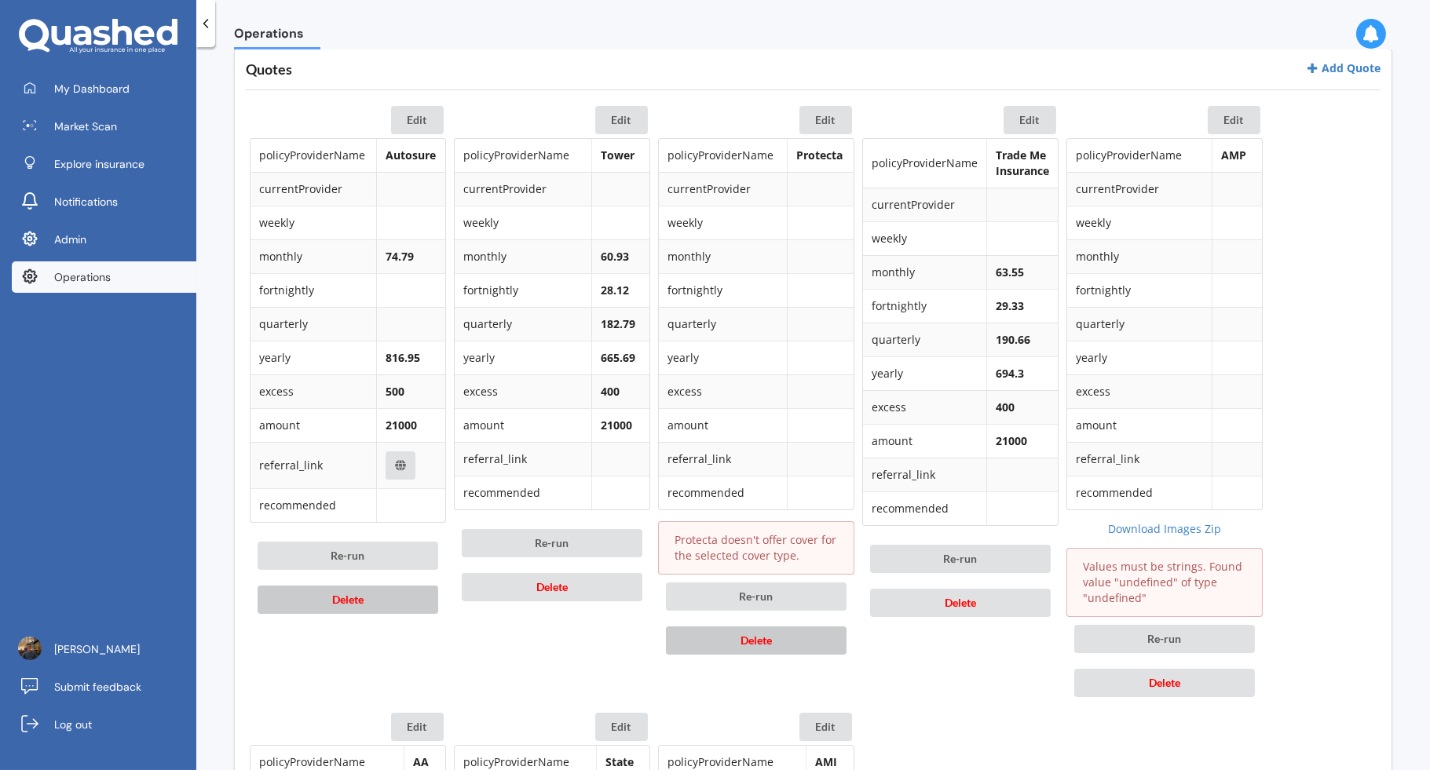 This screenshot has height=770, width=1430. Describe the element at coordinates (104, 239) in the screenshot. I see `a: Admin` at that location.